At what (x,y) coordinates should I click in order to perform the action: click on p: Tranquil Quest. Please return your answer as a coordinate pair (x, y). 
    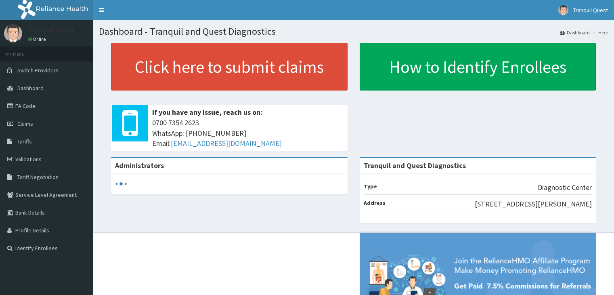
    Looking at the image, I should click on (51, 30).